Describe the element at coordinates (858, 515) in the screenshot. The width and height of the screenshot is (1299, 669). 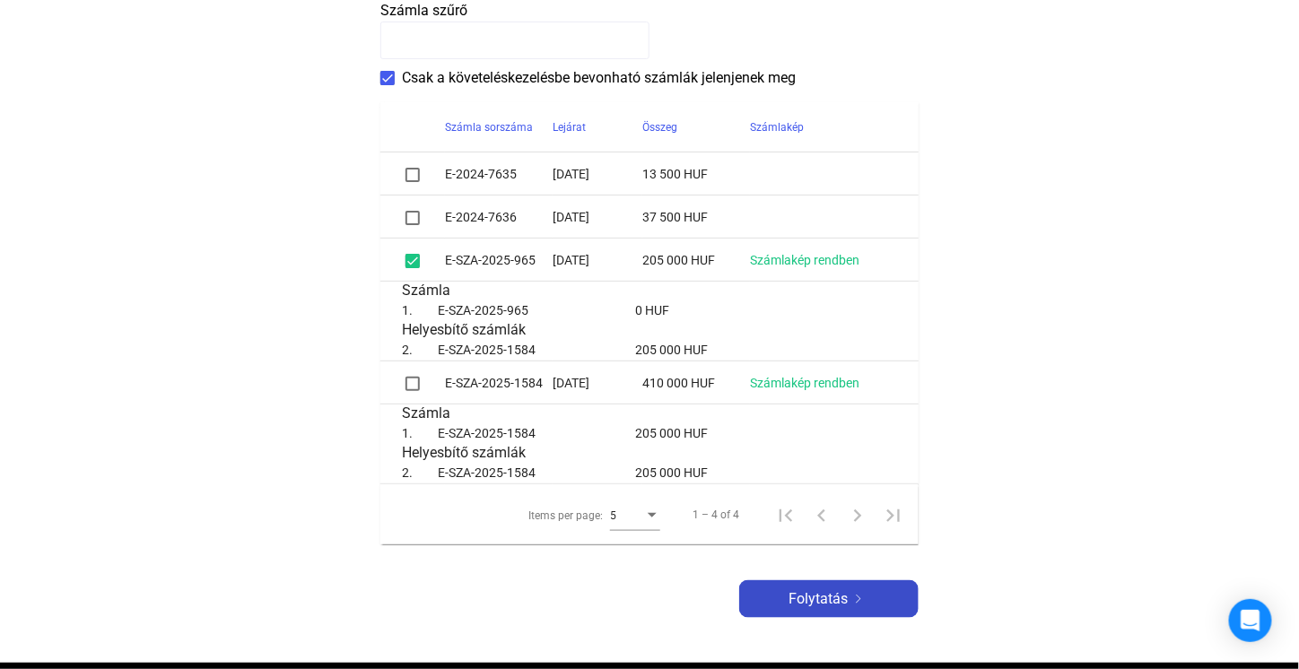
I see `button: Next page` at that location.